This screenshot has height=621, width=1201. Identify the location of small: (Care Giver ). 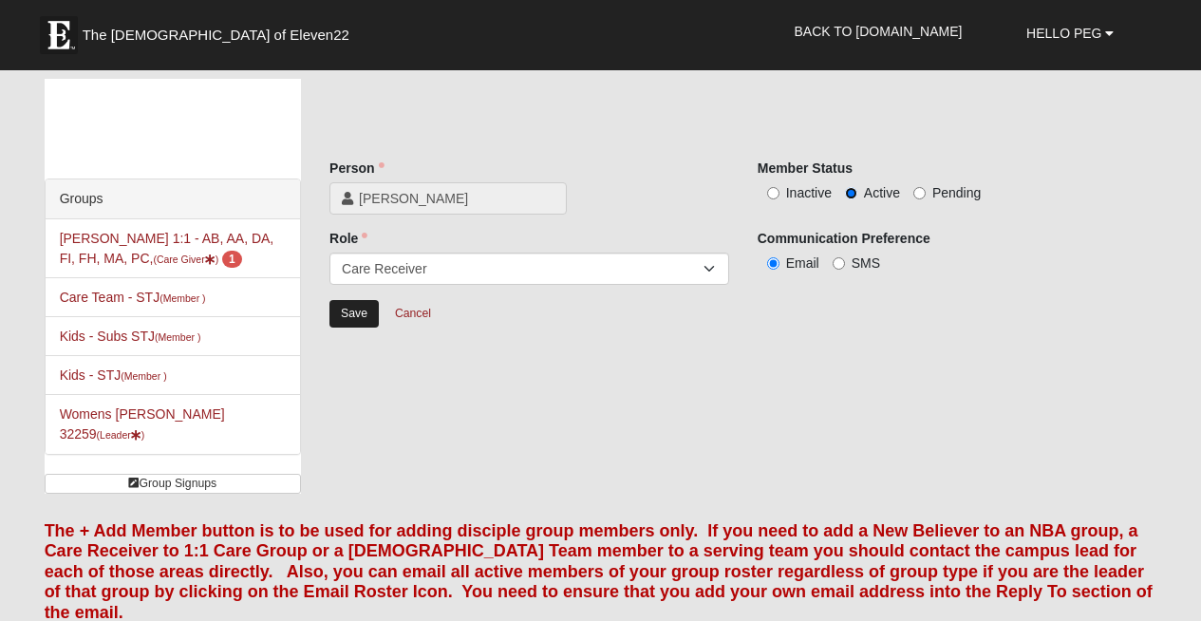
(185, 259).